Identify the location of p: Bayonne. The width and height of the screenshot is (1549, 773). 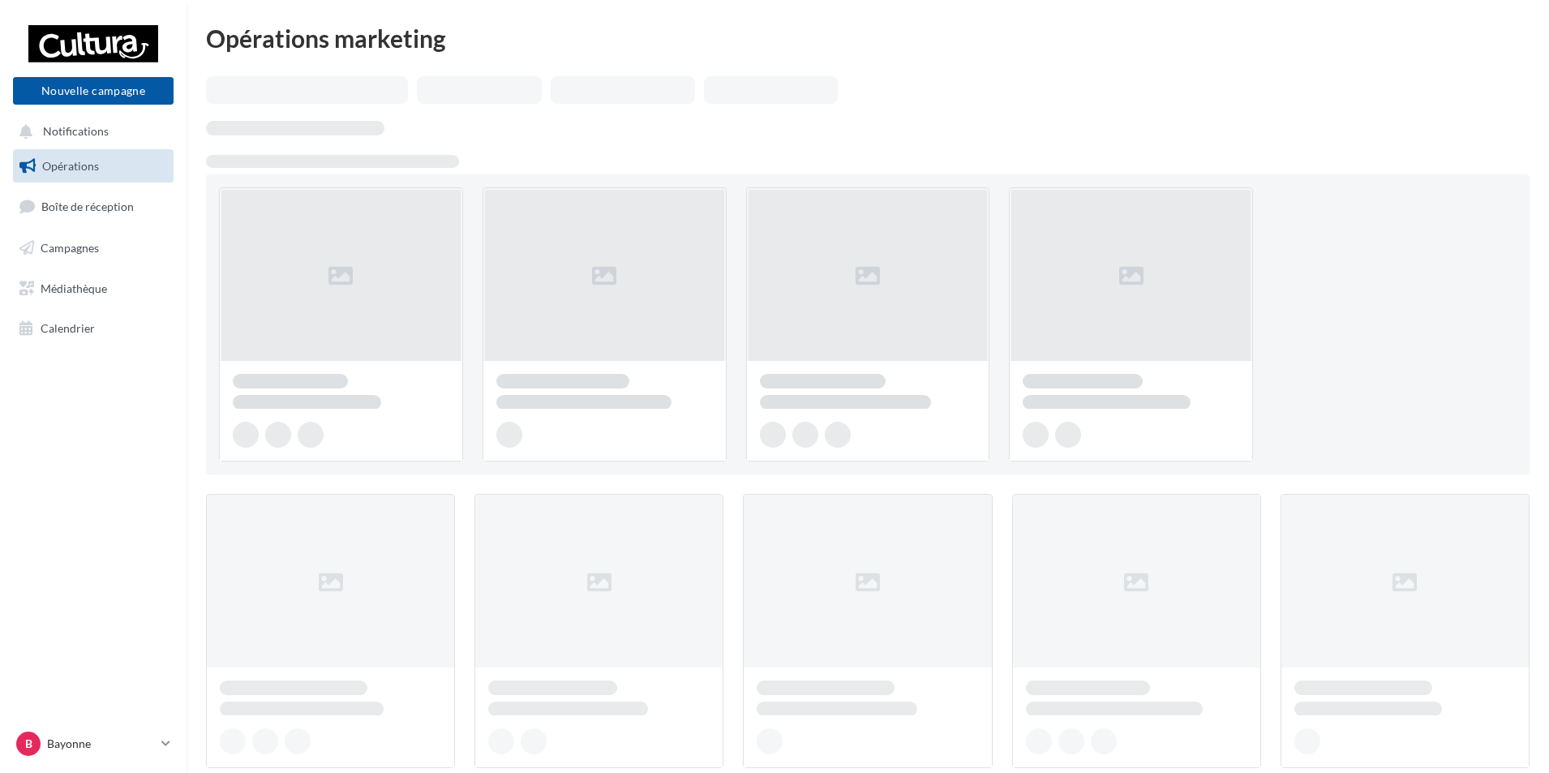
(101, 744).